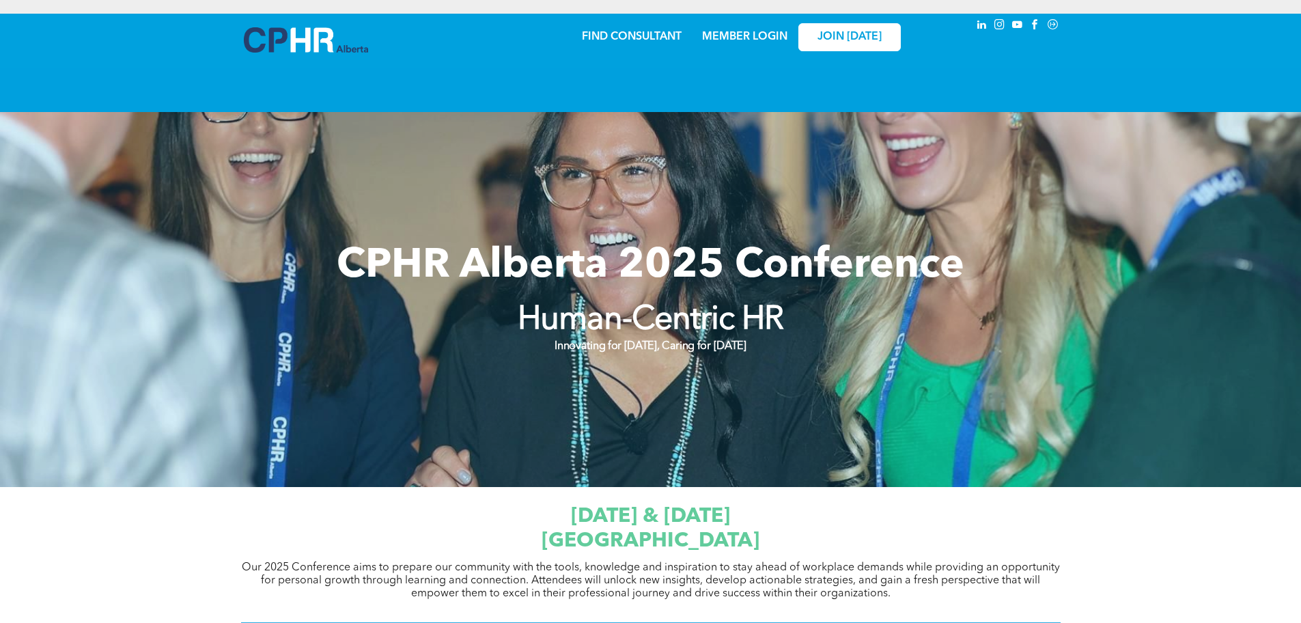 This screenshot has width=1301, height=623. I want to click on a: MEMBER LOGIN, so click(744, 37).